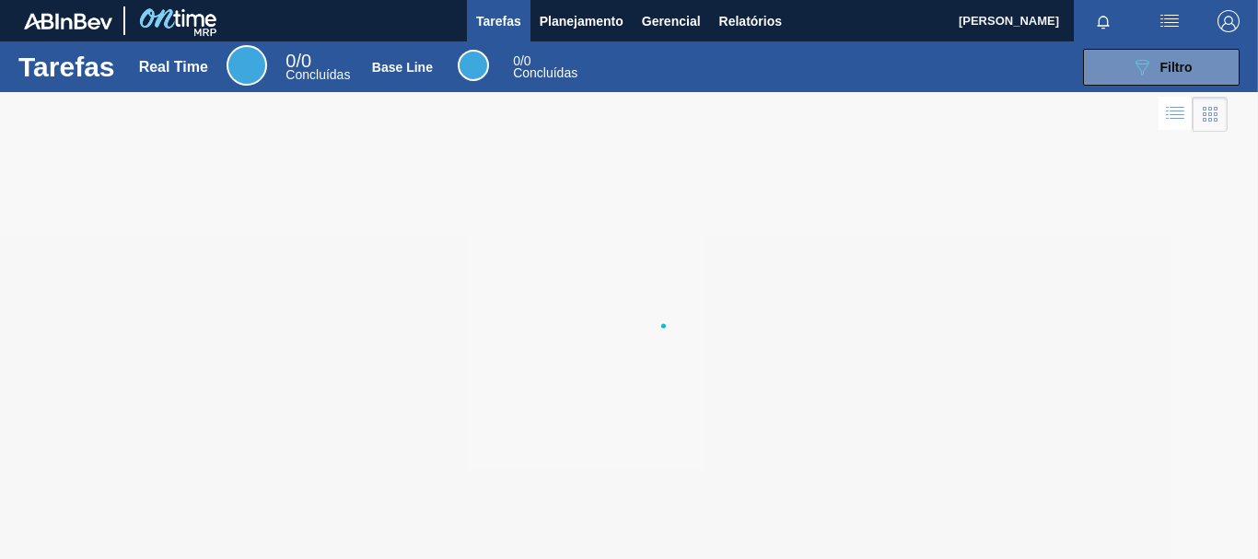  I want to click on span: Filtro, so click(1176, 67).